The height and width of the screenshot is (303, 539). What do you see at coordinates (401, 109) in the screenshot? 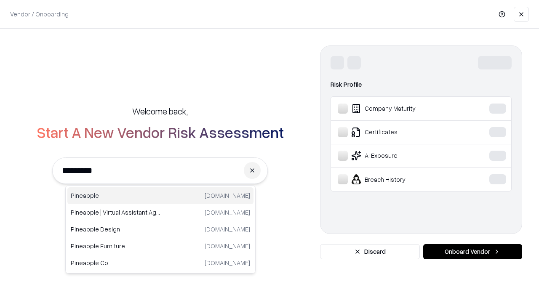
I see `div: Company Maturity` at bounding box center [401, 109].